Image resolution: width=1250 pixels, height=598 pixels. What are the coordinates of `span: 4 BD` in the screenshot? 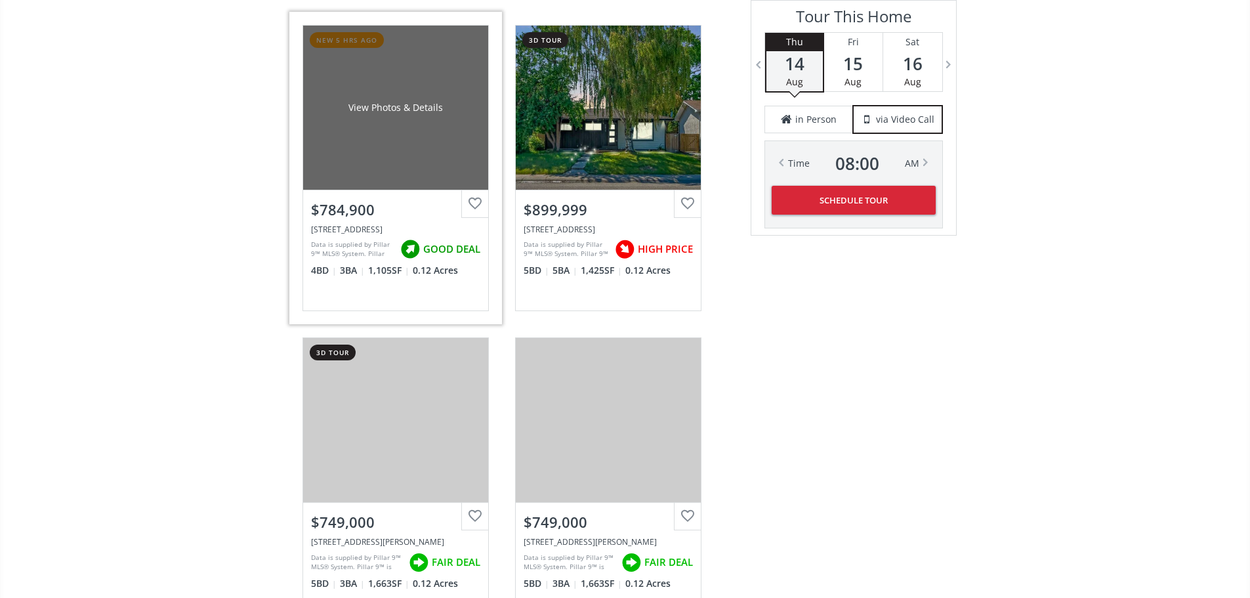 It's located at (324, 270).